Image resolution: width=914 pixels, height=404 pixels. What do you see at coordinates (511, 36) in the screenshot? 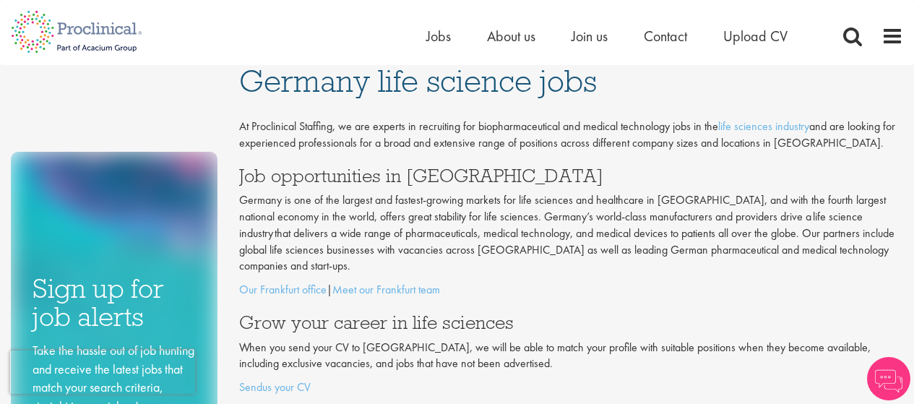
I see `a: About us` at bounding box center [511, 36].